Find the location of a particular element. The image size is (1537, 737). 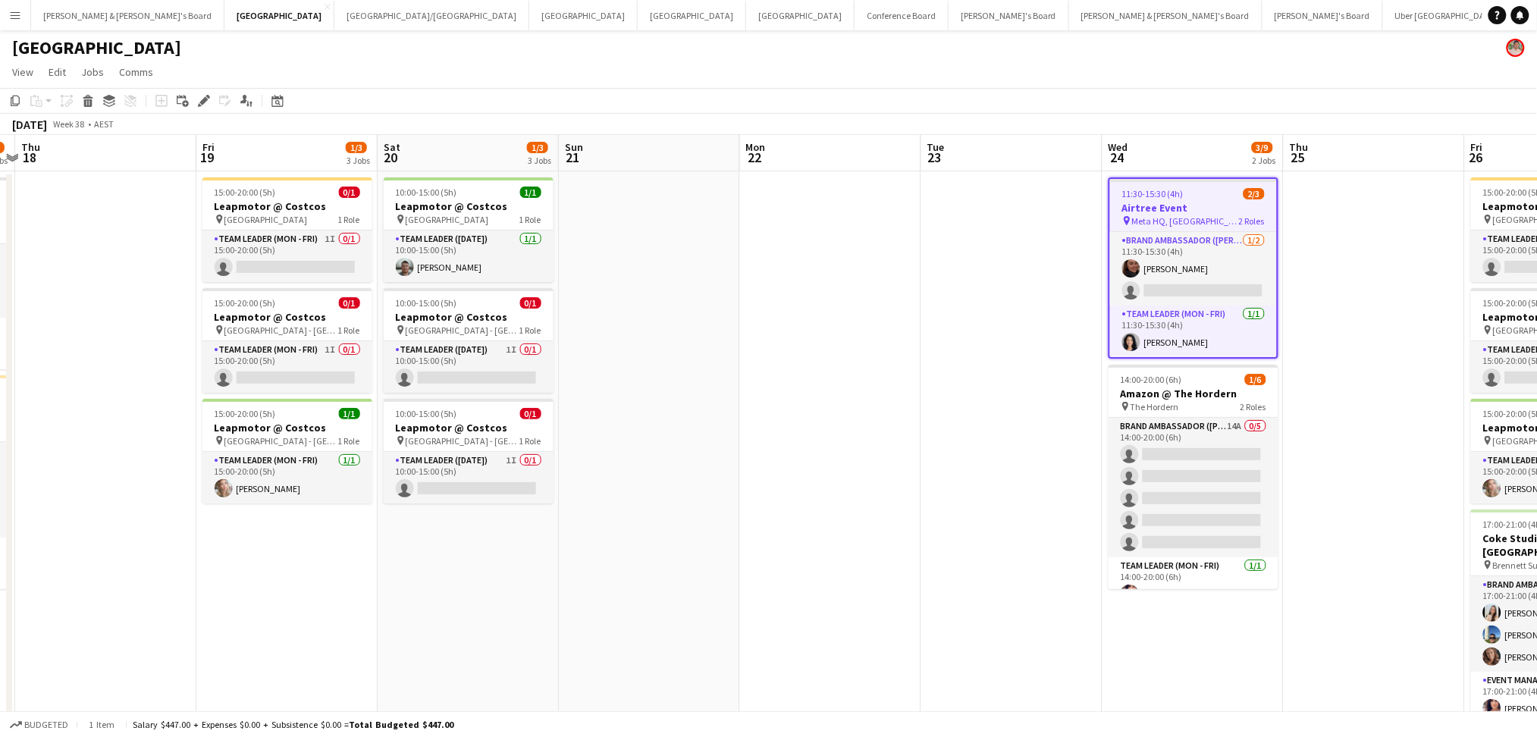

app-user-avatar: Arrence Torres is located at coordinates (1516, 48).